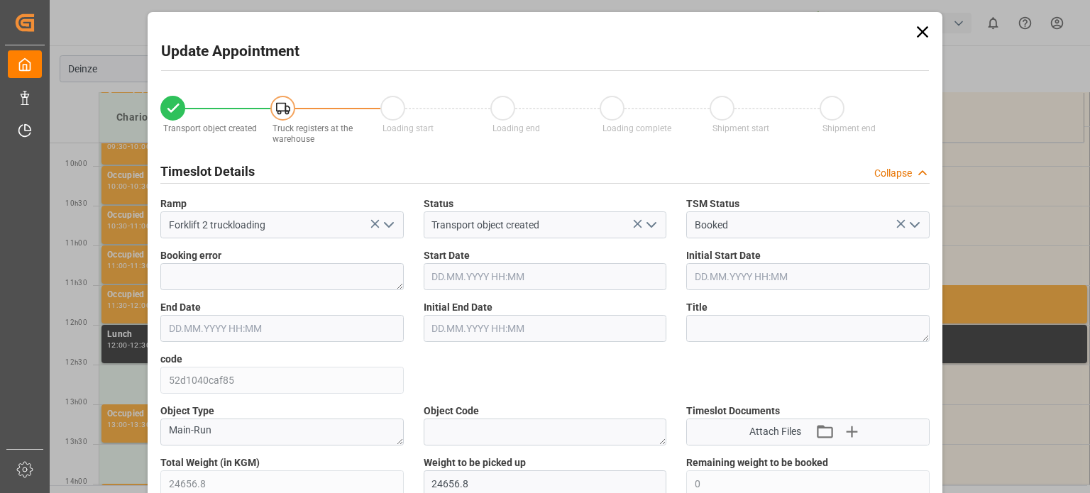  What do you see at coordinates (757, 463) in the screenshot?
I see `span: Remaining weight to be booked` at bounding box center [757, 463].